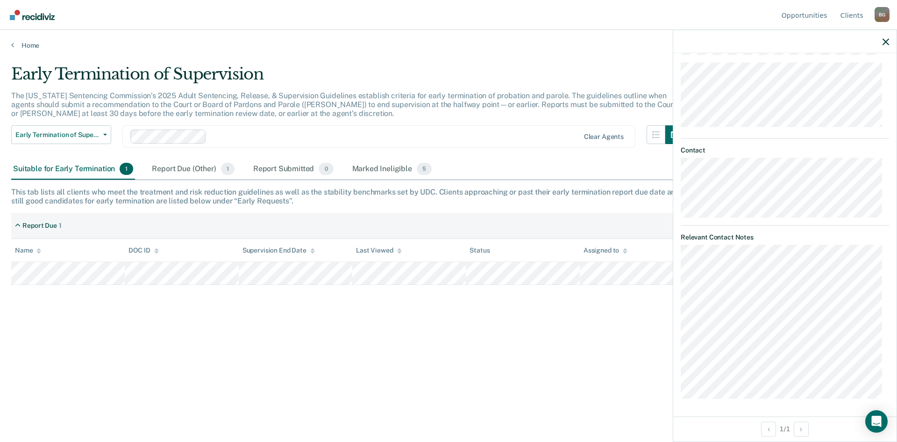  Describe the element at coordinates (449, 196) in the screenshot. I see `div: This tab lists all clients who meet the treatment and risk reduction guidelines as well as the st...` at that location.